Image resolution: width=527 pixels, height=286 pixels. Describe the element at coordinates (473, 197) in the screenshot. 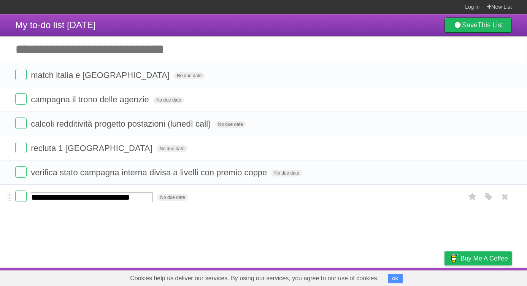

I see `label: Star task` at that location.